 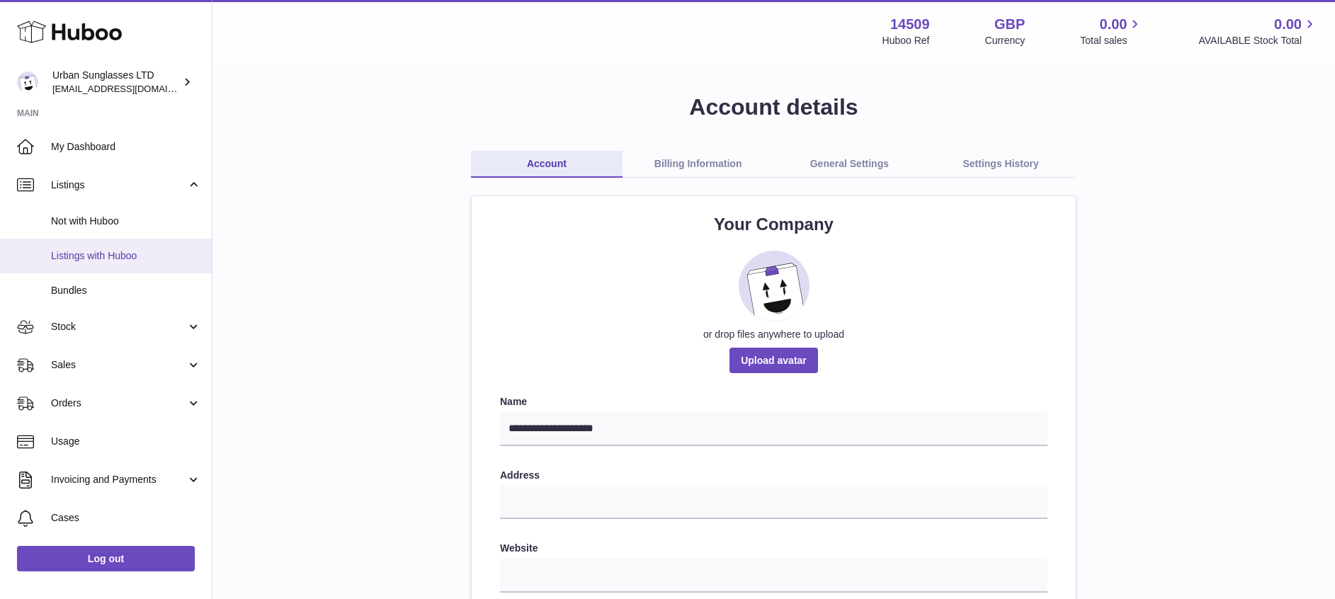 What do you see at coordinates (910, 24) in the screenshot?
I see `strong: 14509` at bounding box center [910, 24].